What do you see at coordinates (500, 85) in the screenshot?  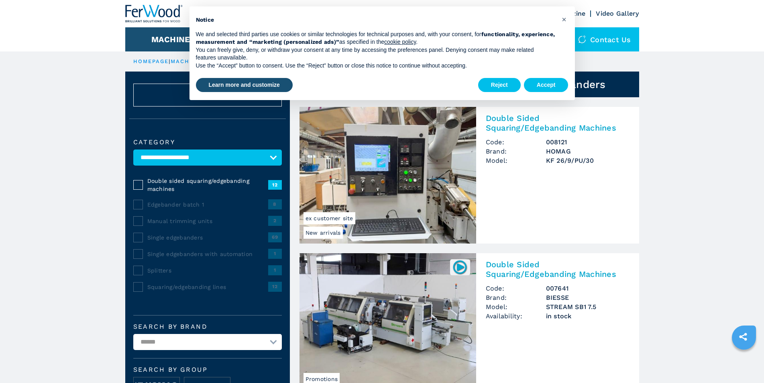 I see `button: Reject` at bounding box center [500, 85].